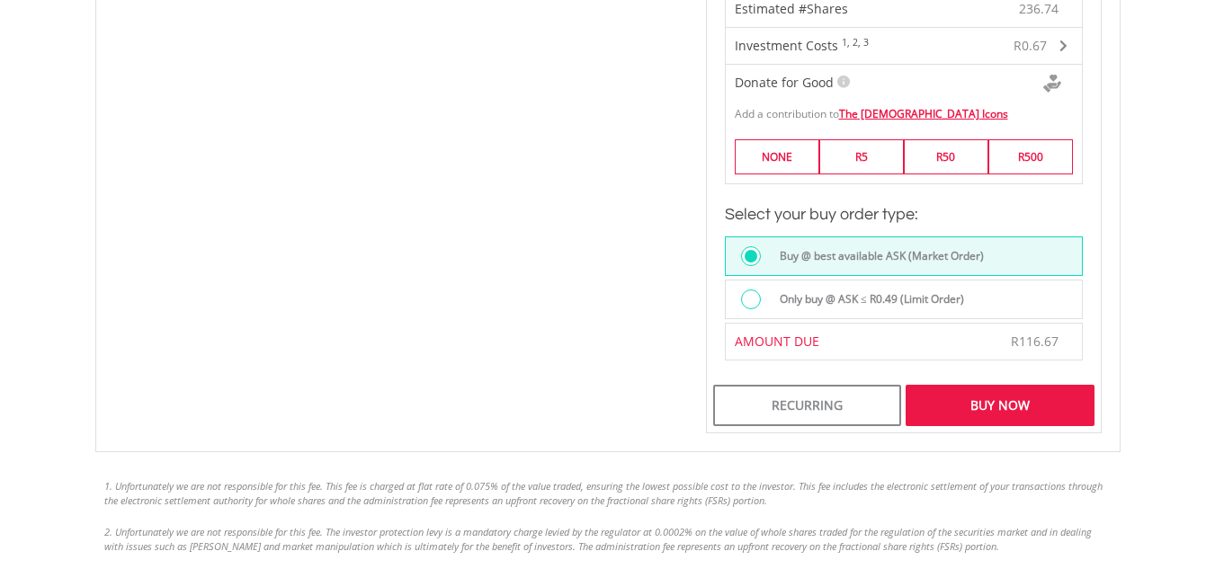 The image size is (1215, 569). What do you see at coordinates (946, 156) in the screenshot?
I see `label: R50` at bounding box center [946, 156].